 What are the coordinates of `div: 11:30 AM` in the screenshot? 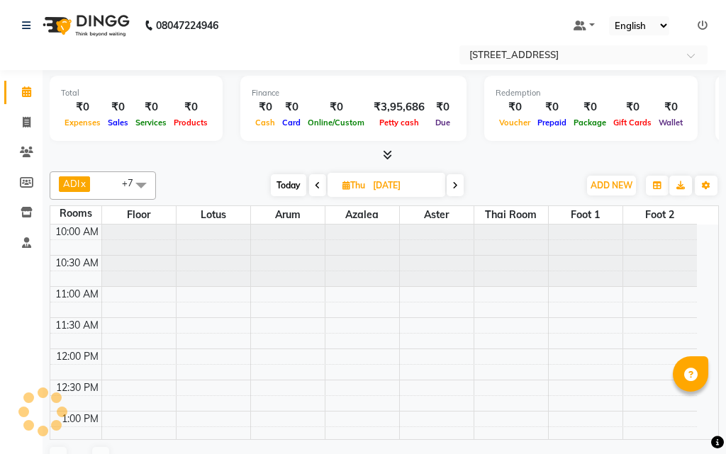 It's located at (77, 325).